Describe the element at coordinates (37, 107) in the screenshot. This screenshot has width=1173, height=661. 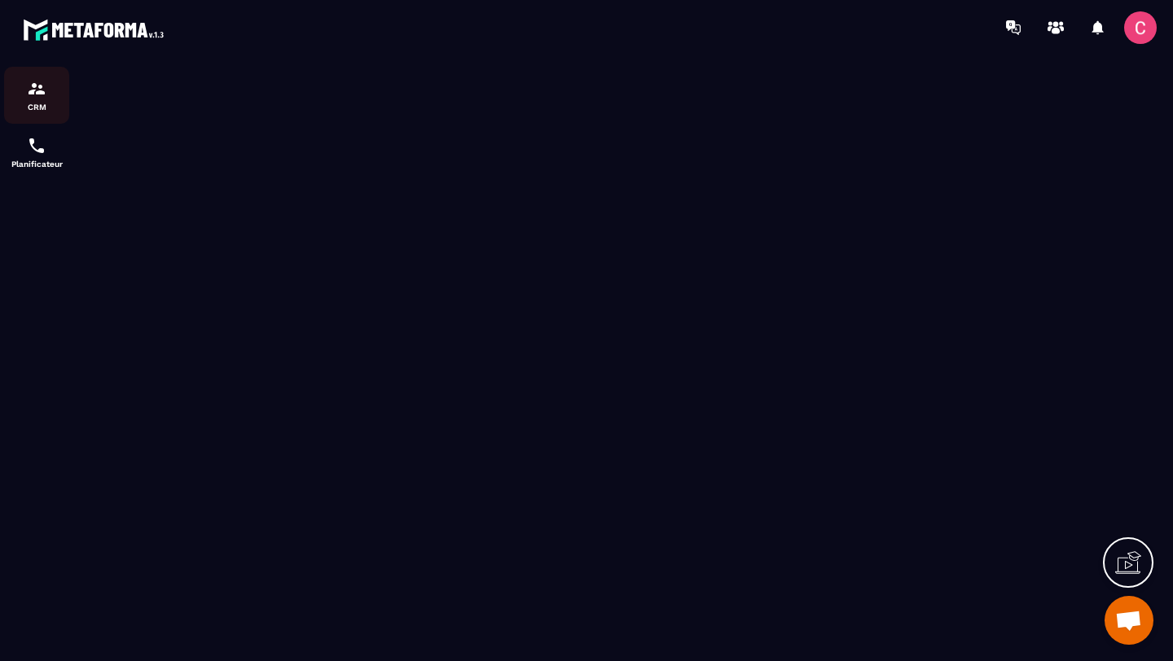
I see `p: CRM` at that location.